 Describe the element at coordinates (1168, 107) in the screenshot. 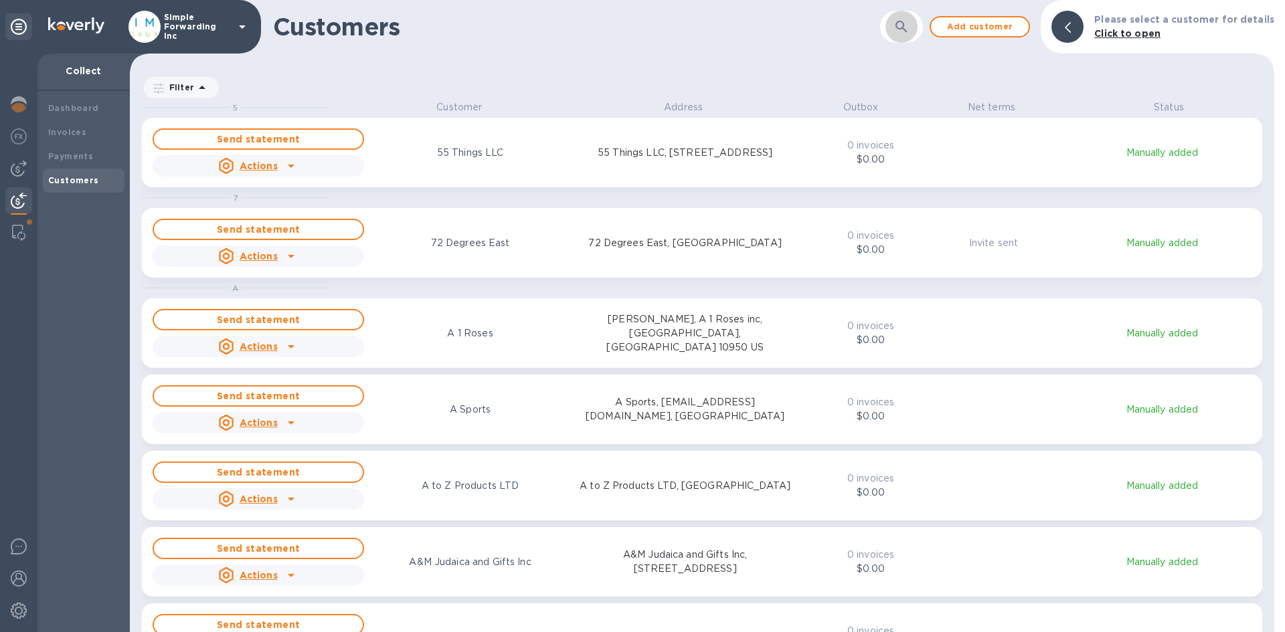

I see `p: Status` at that location.